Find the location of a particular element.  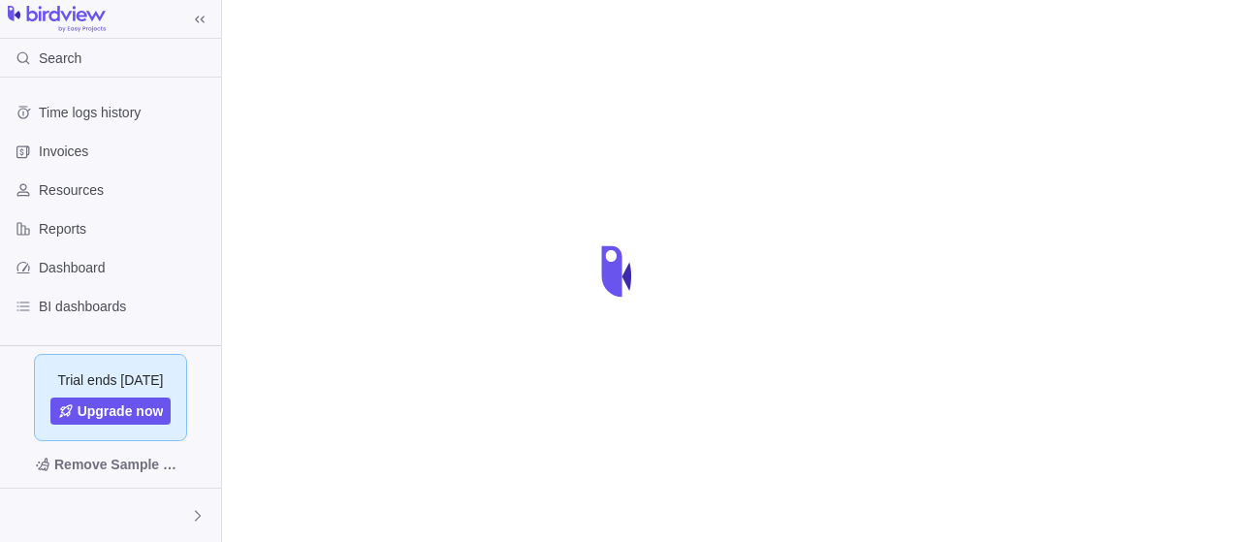

div: Ganeshreddy is located at coordinates (23, 516).